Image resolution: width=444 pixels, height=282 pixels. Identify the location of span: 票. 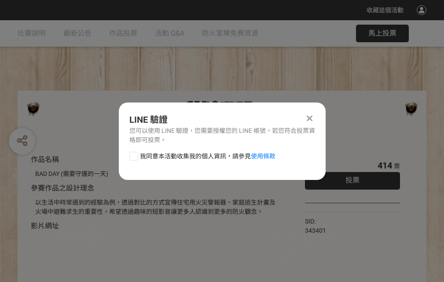
(397, 166).